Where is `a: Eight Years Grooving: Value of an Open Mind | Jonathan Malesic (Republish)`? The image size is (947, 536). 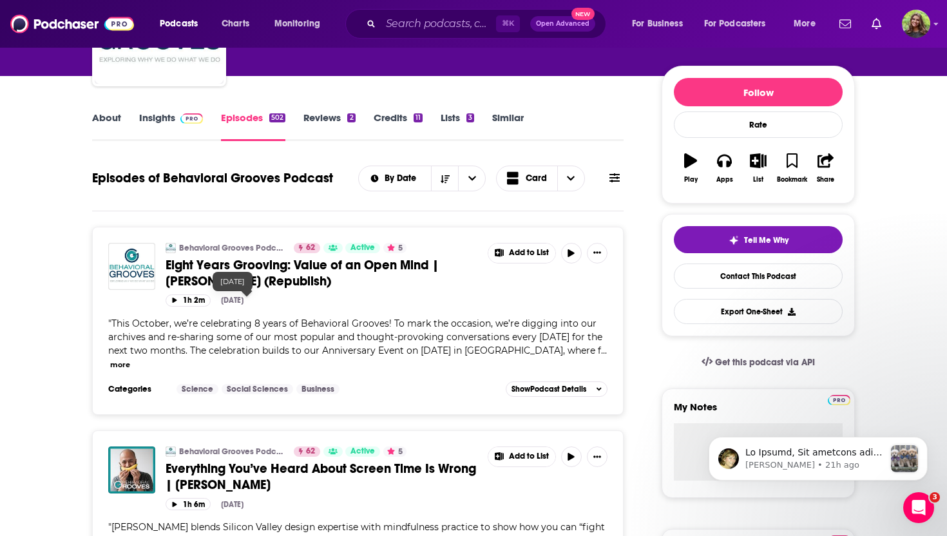 a: Eight Years Grooving: Value of an Open Mind | Jonathan Malesic (Republish) is located at coordinates (131, 266).